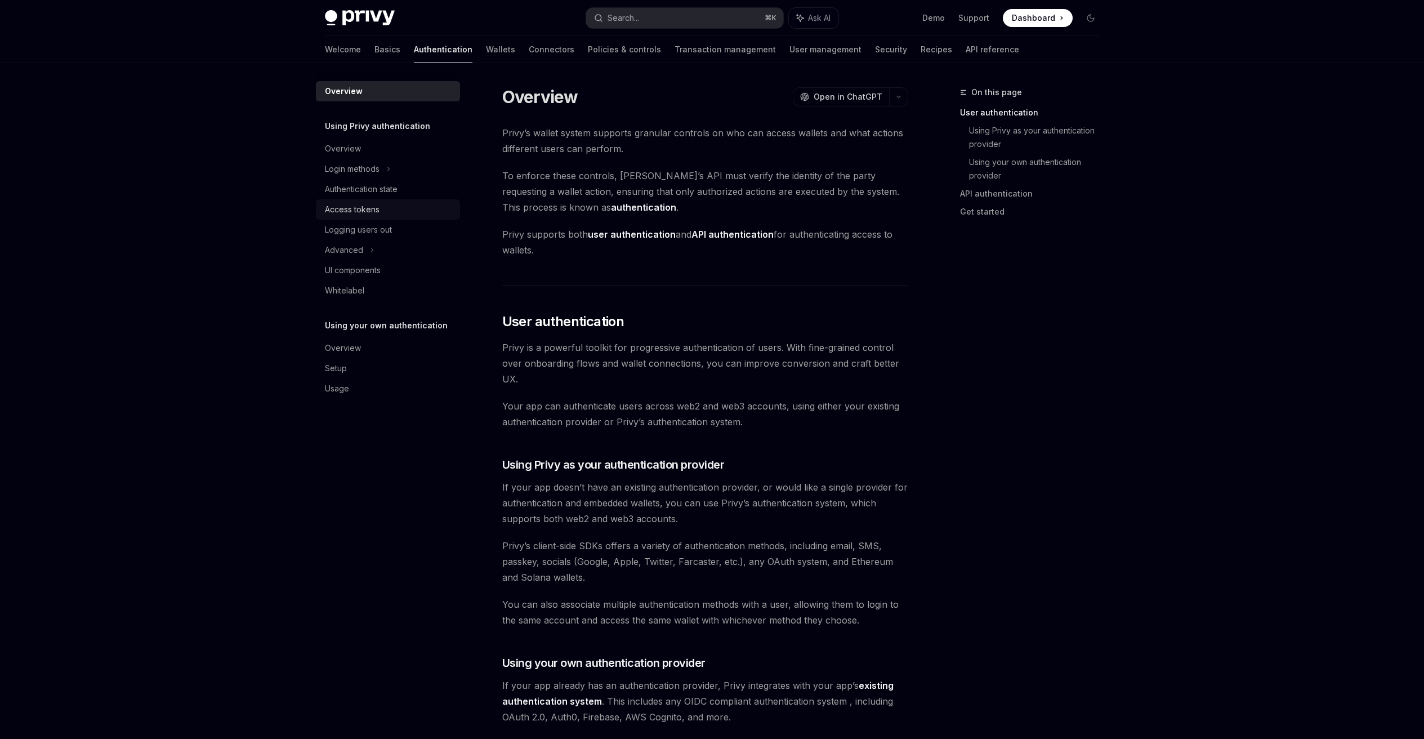  I want to click on a: Authentication state, so click(388, 189).